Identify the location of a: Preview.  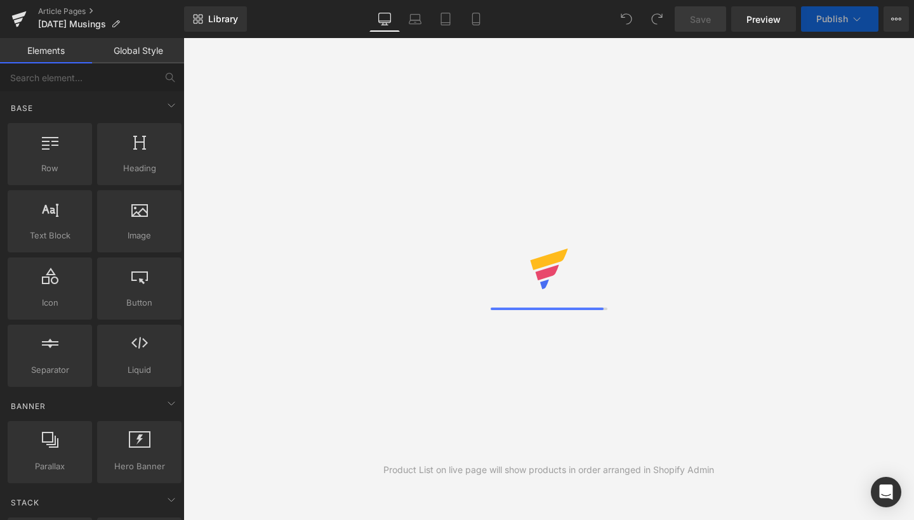
(763, 19).